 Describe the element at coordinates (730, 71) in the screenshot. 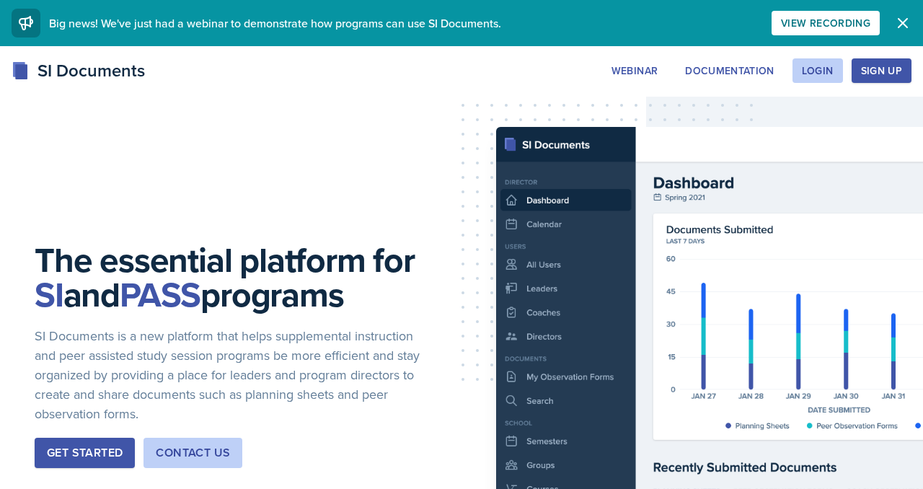

I see `div: Documentation` at that location.